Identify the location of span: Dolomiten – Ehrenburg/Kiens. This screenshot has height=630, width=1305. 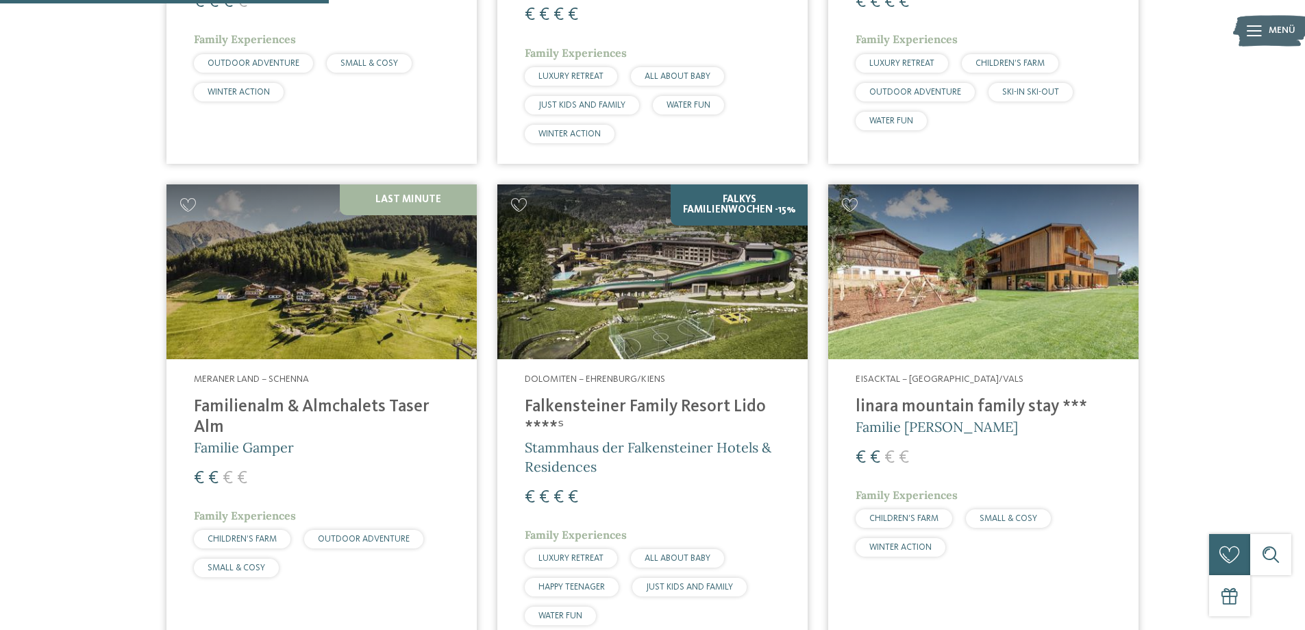
(595, 379).